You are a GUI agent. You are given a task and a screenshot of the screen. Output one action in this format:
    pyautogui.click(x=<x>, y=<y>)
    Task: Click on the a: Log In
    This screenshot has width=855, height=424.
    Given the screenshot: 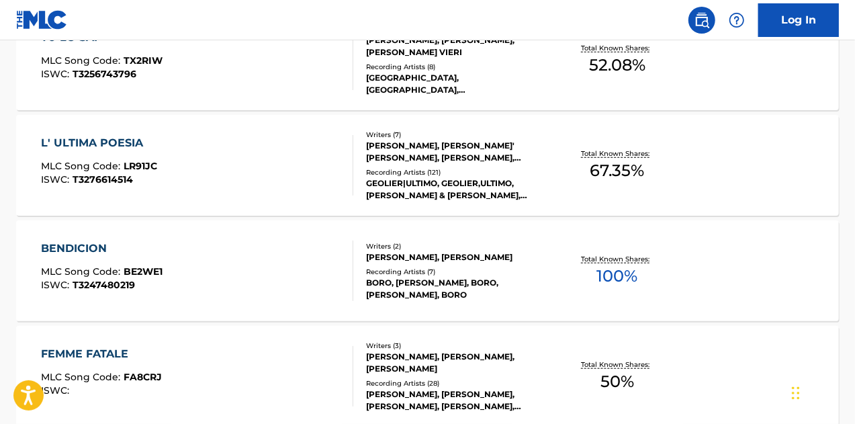 What is the action you would take?
    pyautogui.click(x=799, y=20)
    